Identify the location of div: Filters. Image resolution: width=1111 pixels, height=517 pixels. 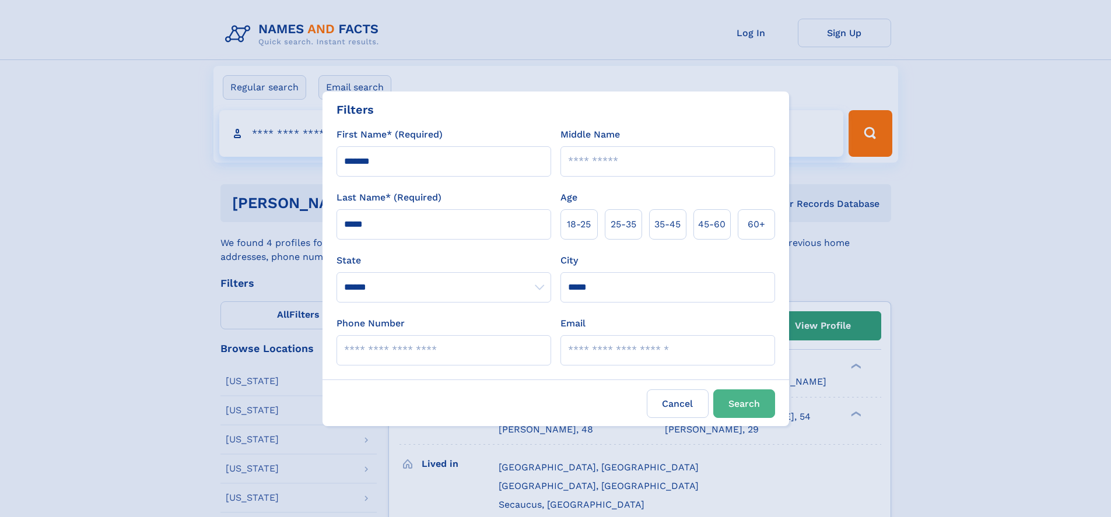
(355, 110).